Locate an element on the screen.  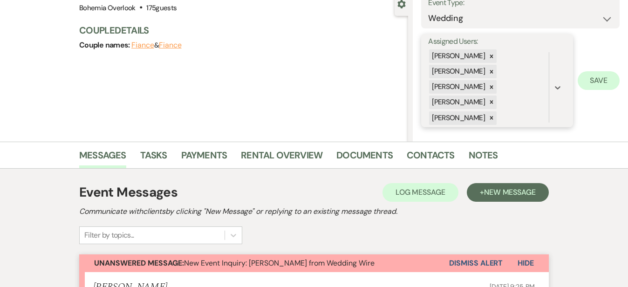
h2: Communicate with clients by clicking "New Message" or replying to an existing message thread. is located at coordinates (314, 212).